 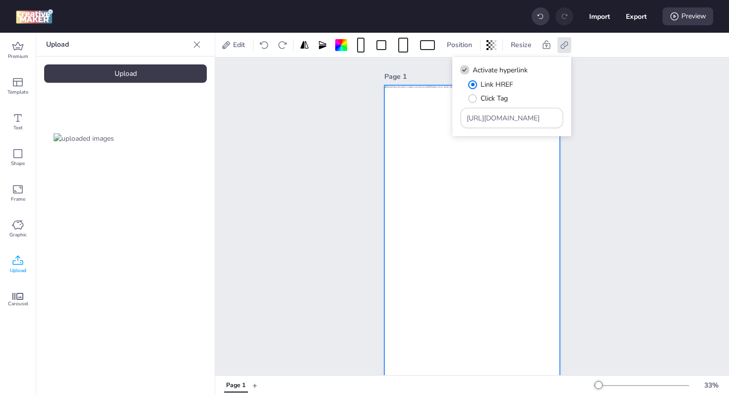 What do you see at coordinates (711, 385) in the screenshot?
I see `div: 33 %` at bounding box center [711, 385].